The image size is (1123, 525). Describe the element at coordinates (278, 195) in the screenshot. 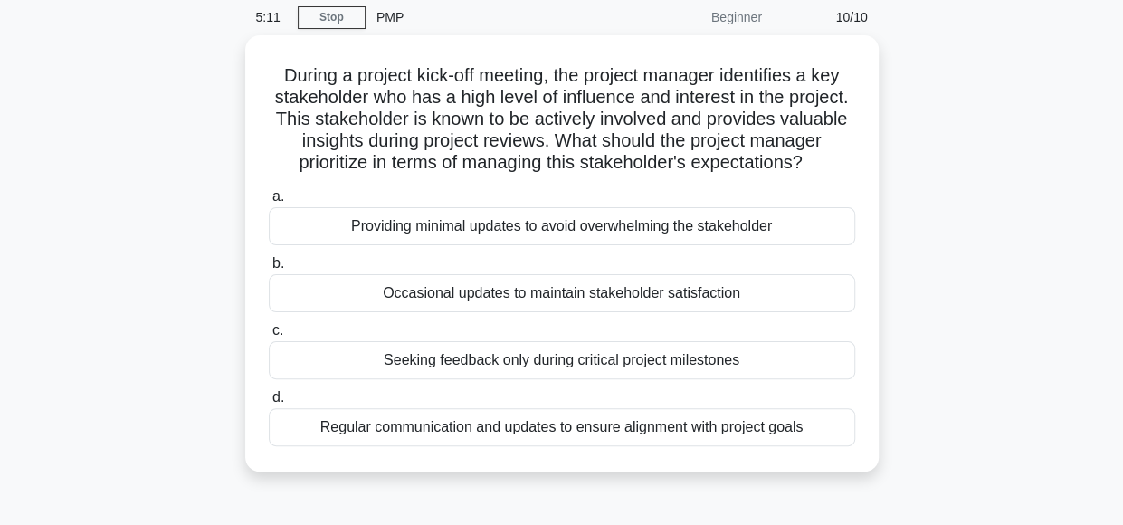

I see `span: a.` at that location.